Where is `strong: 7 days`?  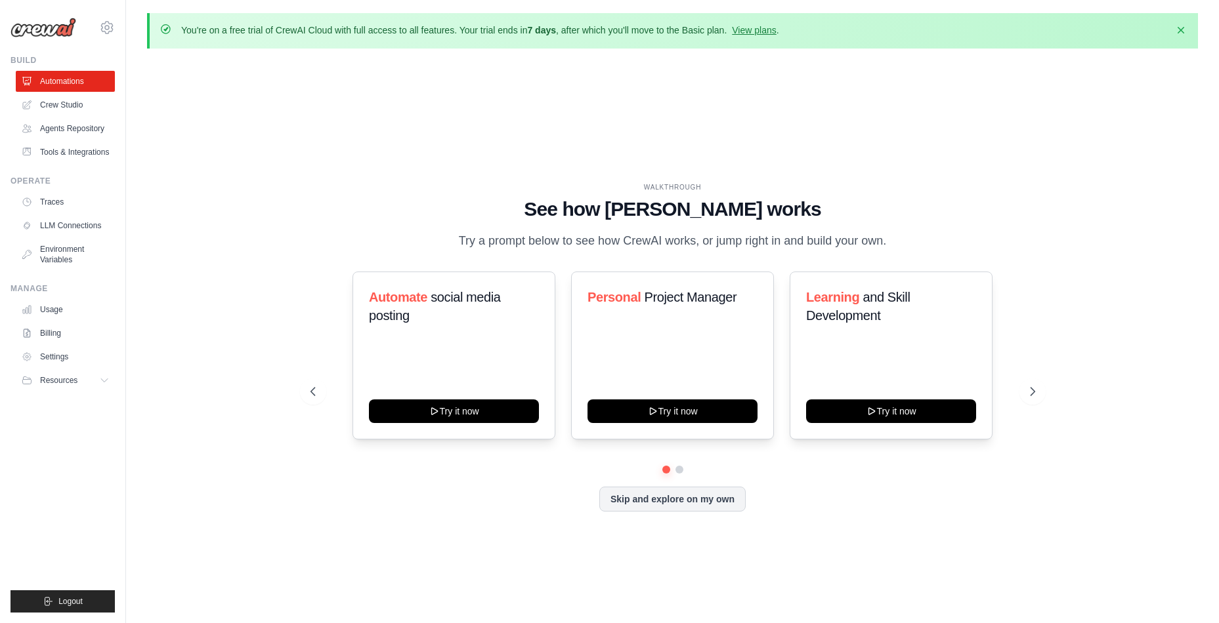 strong: 7 days is located at coordinates (541, 30).